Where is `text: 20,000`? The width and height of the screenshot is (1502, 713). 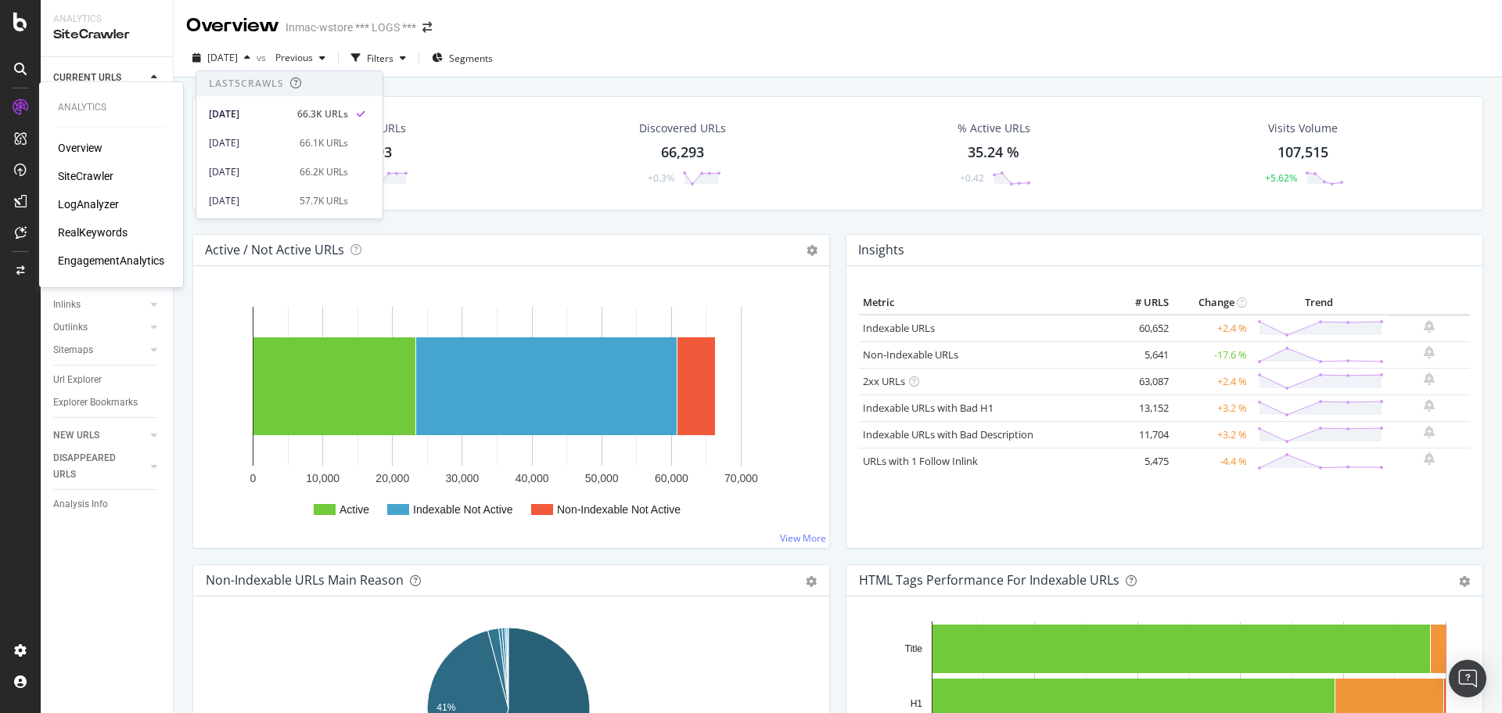
text: 20,000 is located at coordinates (392, 478).